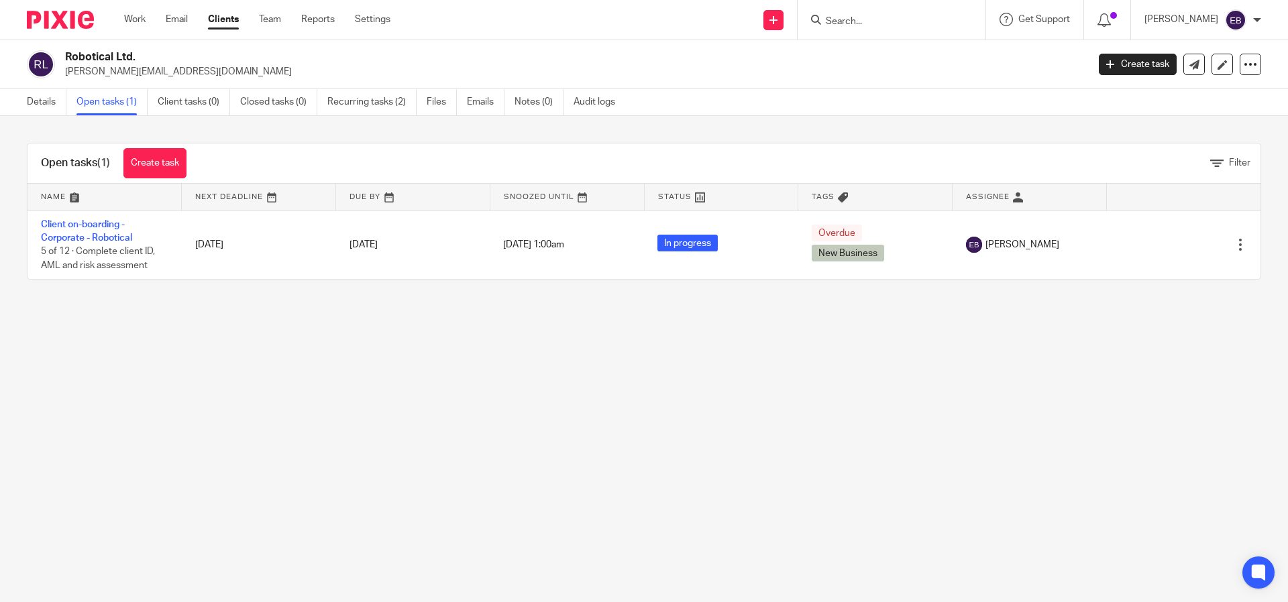 Image resolution: width=1288 pixels, height=602 pixels. Describe the element at coordinates (441, 102) in the screenshot. I see `a: Files` at that location.